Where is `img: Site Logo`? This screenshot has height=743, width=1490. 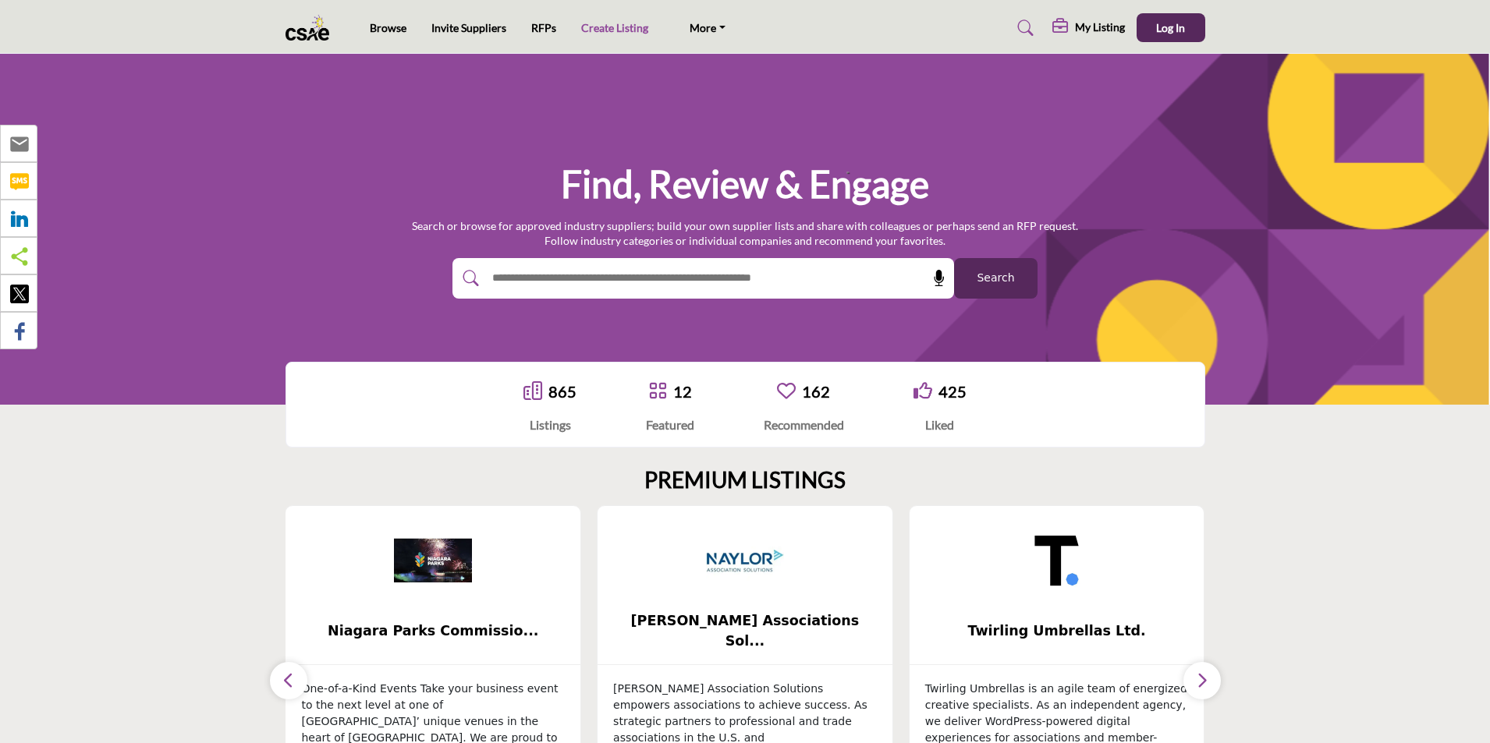 img: Site Logo is located at coordinates (311, 27).